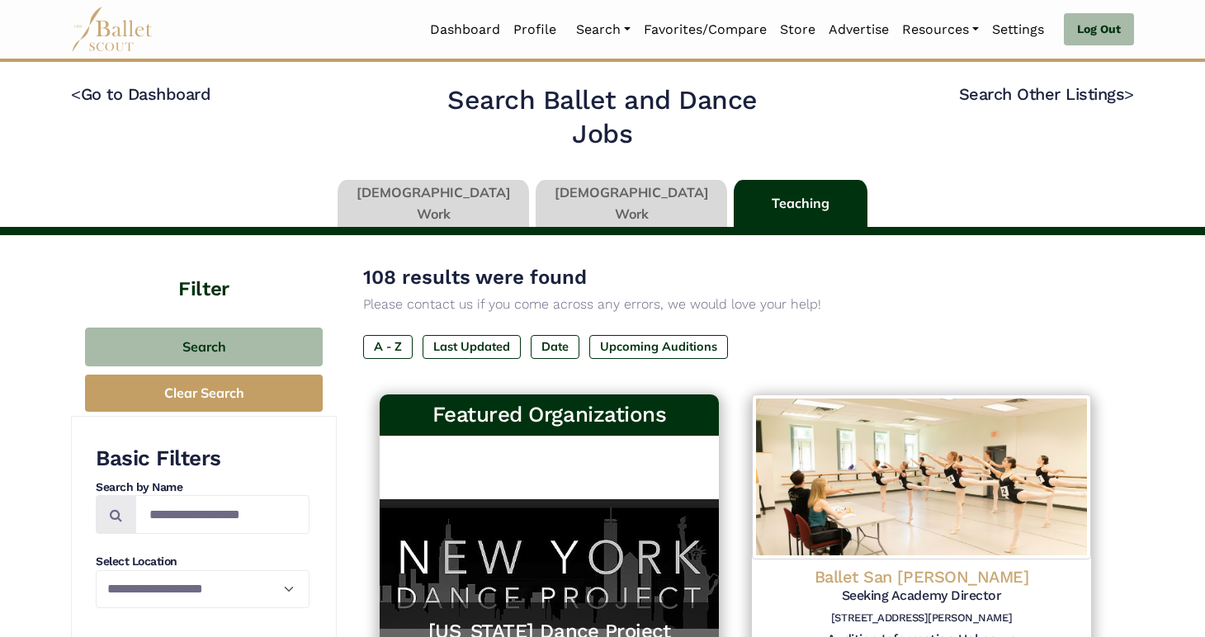 The width and height of the screenshot is (1205, 637). Describe the element at coordinates (204, 393) in the screenshot. I see `button: Clear Search` at that location.